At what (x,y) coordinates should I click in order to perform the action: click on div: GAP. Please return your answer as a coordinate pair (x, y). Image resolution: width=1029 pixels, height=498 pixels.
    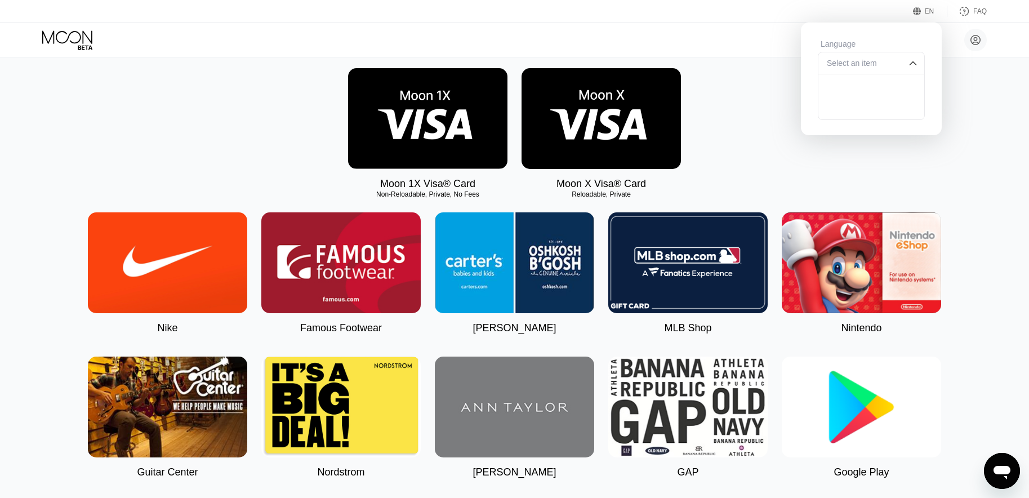
    Looking at the image, I should click on (688, 472).